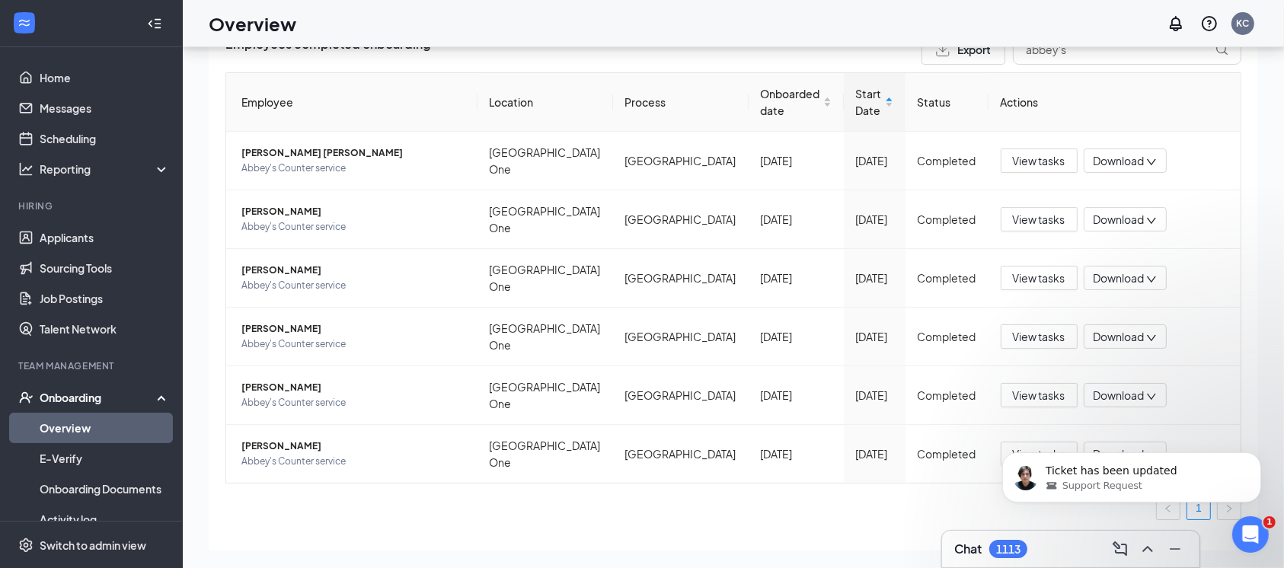 This screenshot has width=1284, height=568. Describe the element at coordinates (1009, 549) in the screenshot. I see `div: 1113` at that location.